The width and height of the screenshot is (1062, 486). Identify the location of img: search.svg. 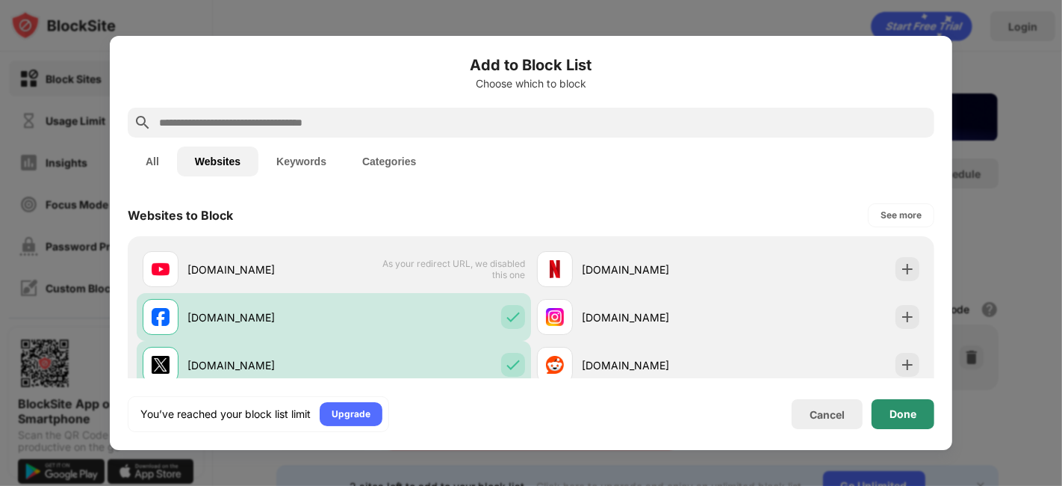
(143, 123).